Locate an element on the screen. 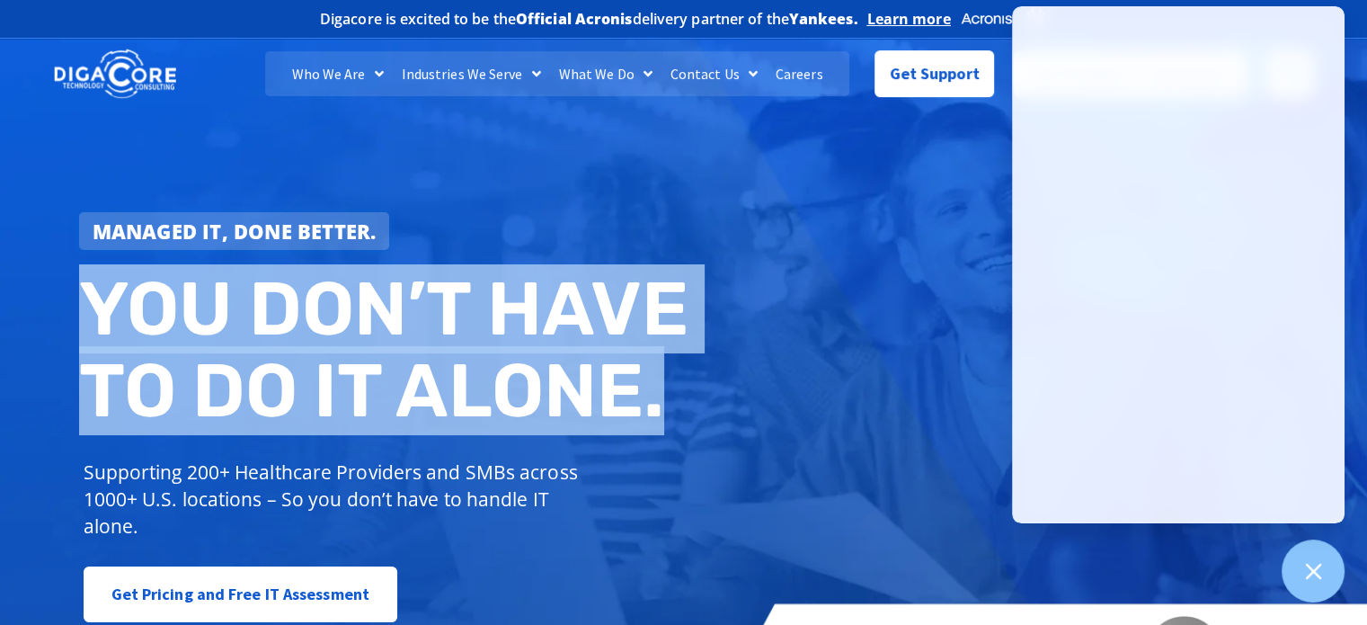 This screenshot has width=1367, height=625. a: Careers is located at coordinates (799, 74).